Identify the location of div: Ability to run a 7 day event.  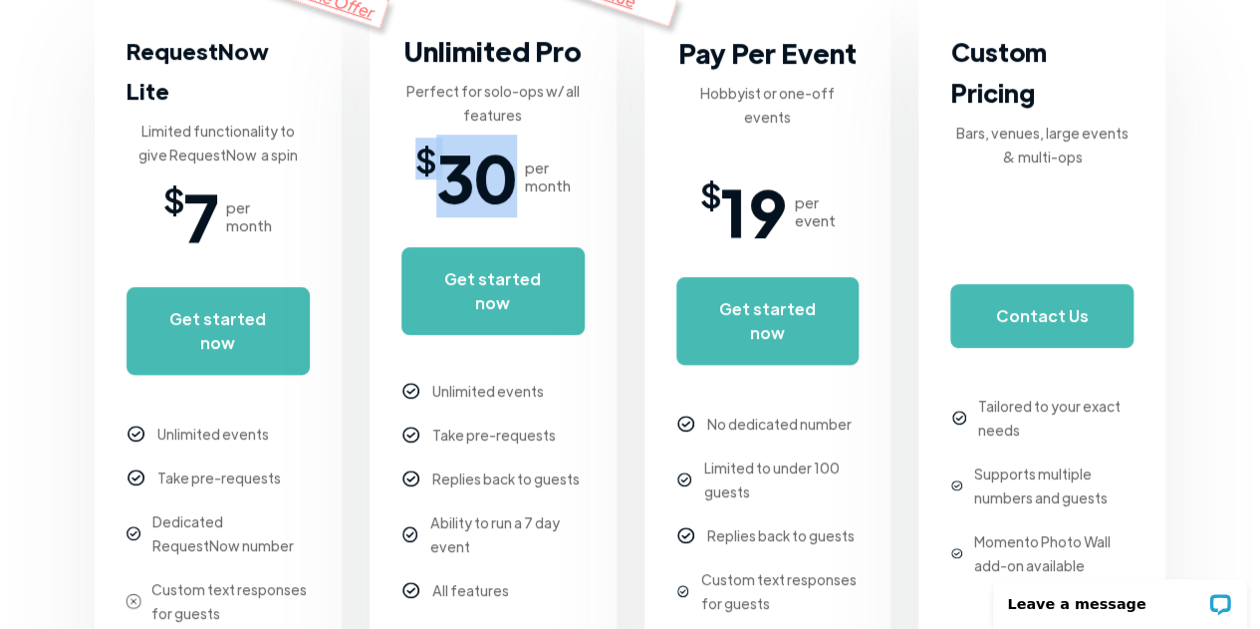
(507, 534).